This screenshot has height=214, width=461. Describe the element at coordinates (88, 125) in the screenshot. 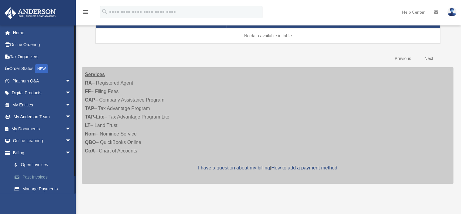

I see `strong: LT` at that location.